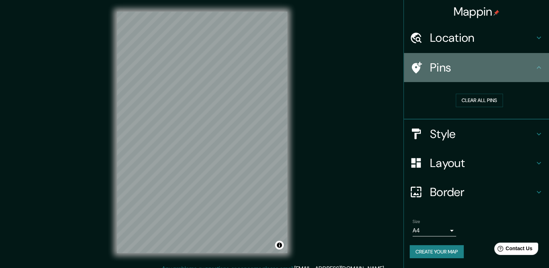 The image size is (549, 268). What do you see at coordinates (479, 100) in the screenshot?
I see `button: Clear all pins` at bounding box center [479, 100].